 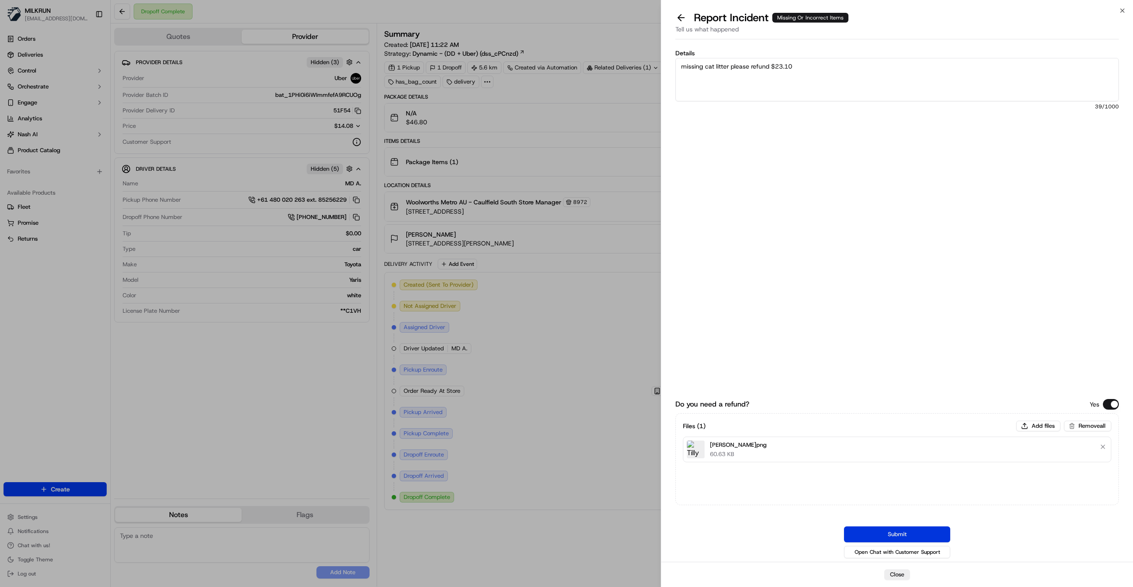 What do you see at coordinates (810, 18) in the screenshot?
I see `div: Missing Or Incorrect Items` at bounding box center [810, 18].